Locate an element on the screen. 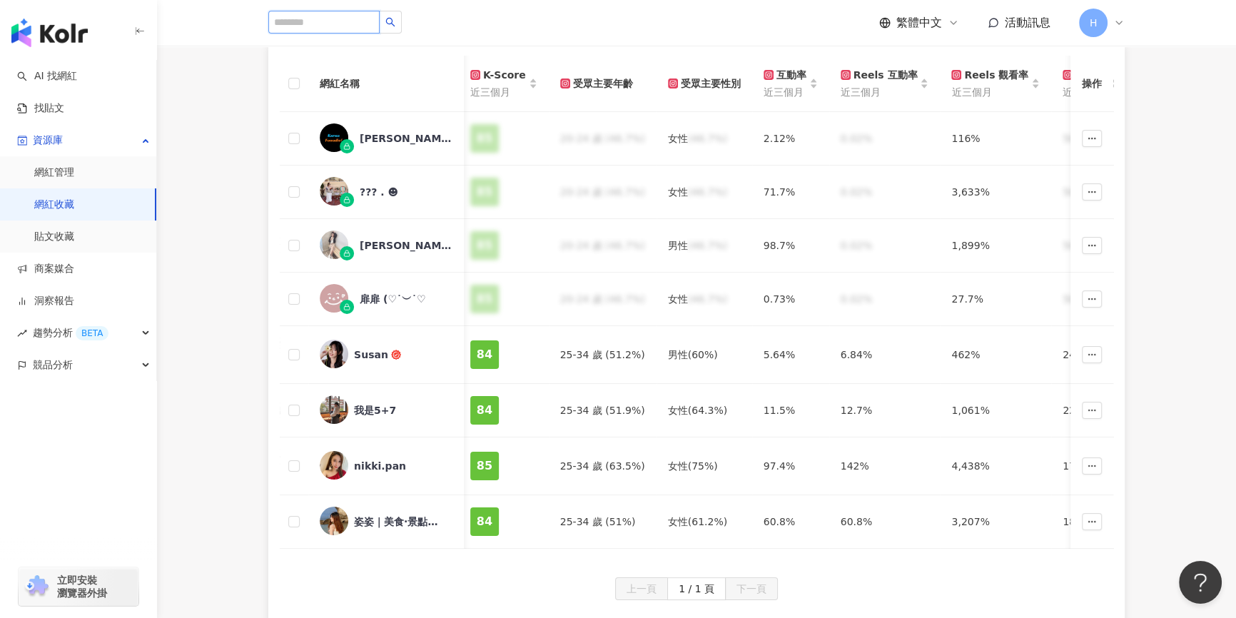  a: 商案媒合 is located at coordinates (46, 269).